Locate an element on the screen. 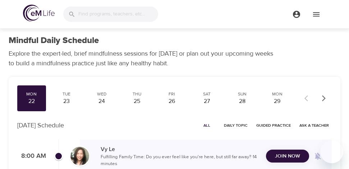  div: 24 is located at coordinates (102, 101).